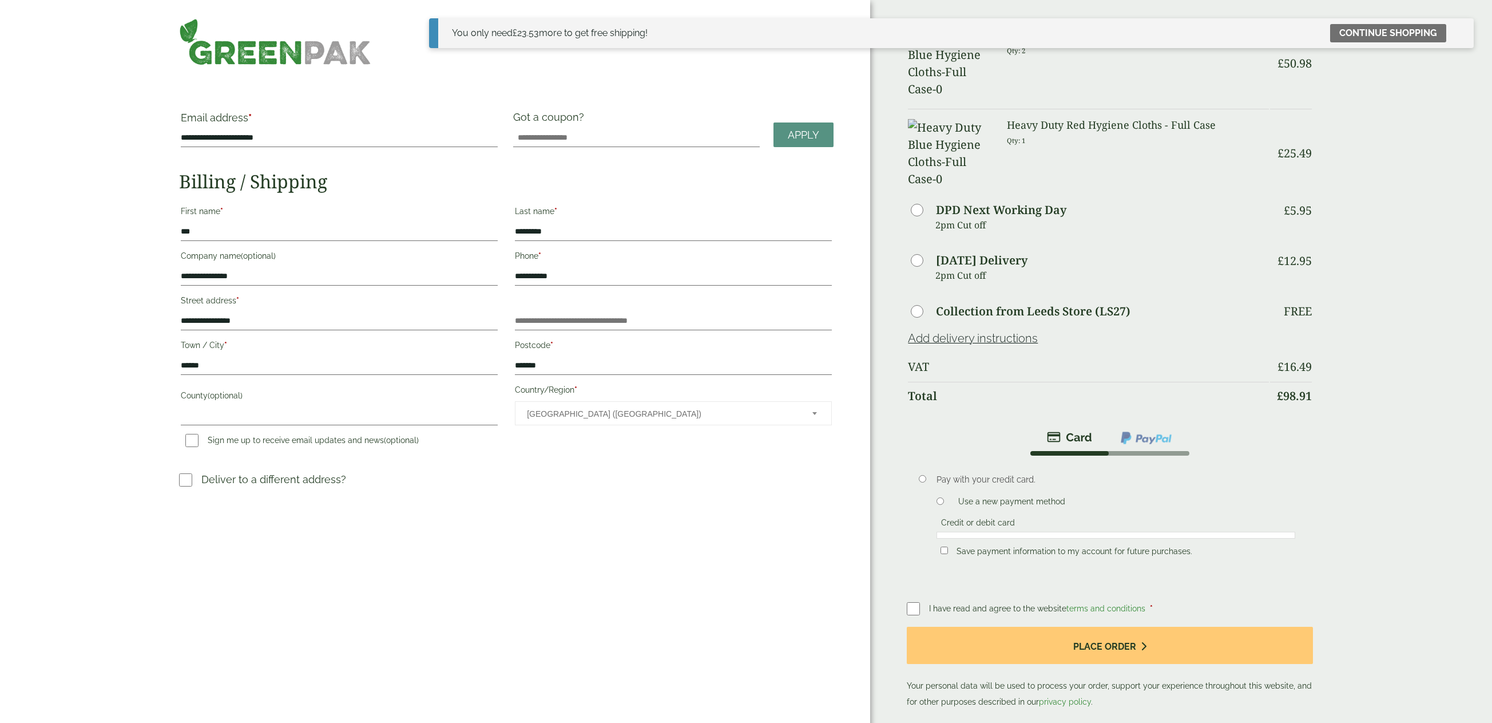  Describe the element at coordinates (339, 121) in the screenshot. I see `label: Email address` at that location.